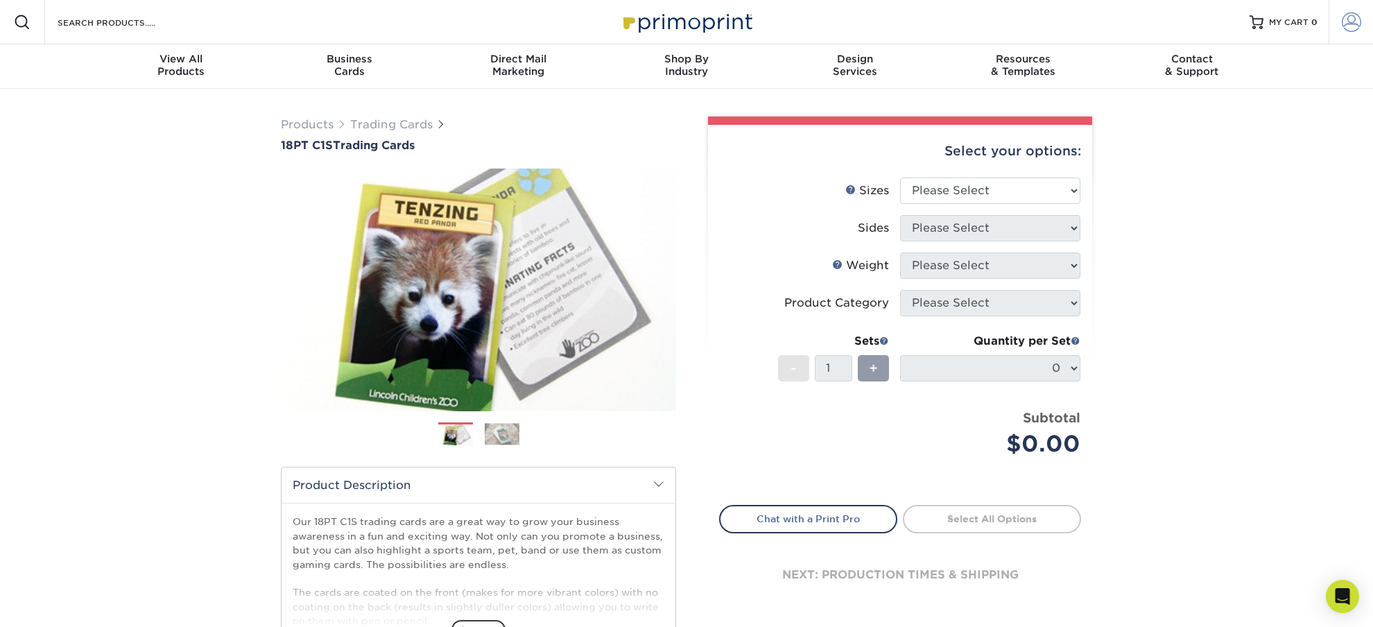 The height and width of the screenshot is (627, 1373). Describe the element at coordinates (1022, 67) in the screenshot. I see `a: Resources& Templates` at that location.